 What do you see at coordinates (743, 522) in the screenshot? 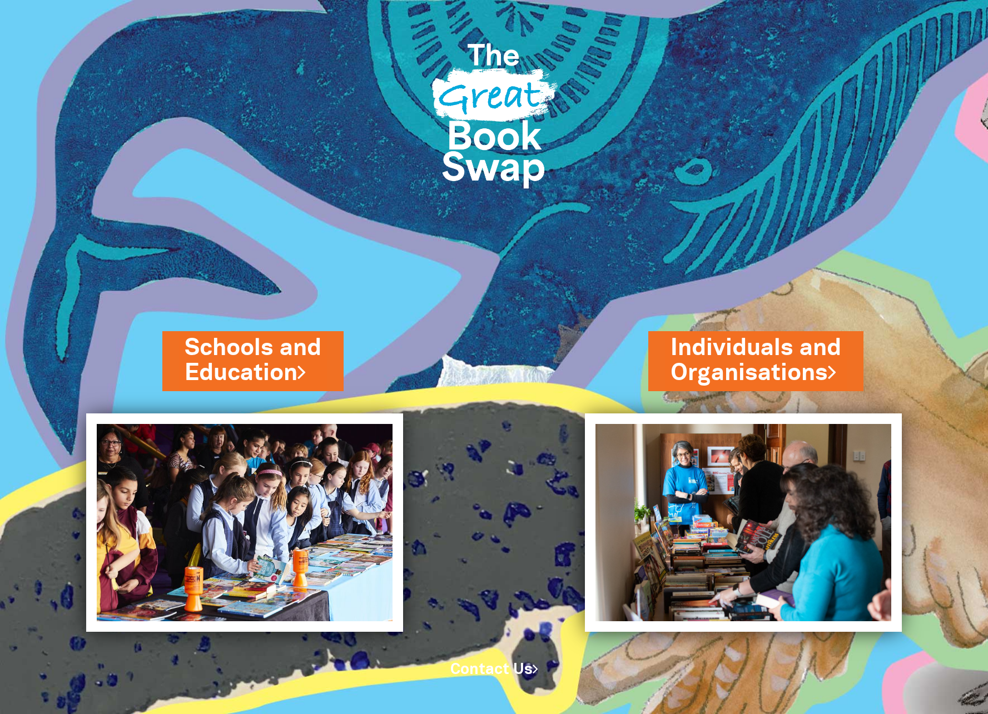
I see `img: Individuals and Organisations` at bounding box center [743, 522].